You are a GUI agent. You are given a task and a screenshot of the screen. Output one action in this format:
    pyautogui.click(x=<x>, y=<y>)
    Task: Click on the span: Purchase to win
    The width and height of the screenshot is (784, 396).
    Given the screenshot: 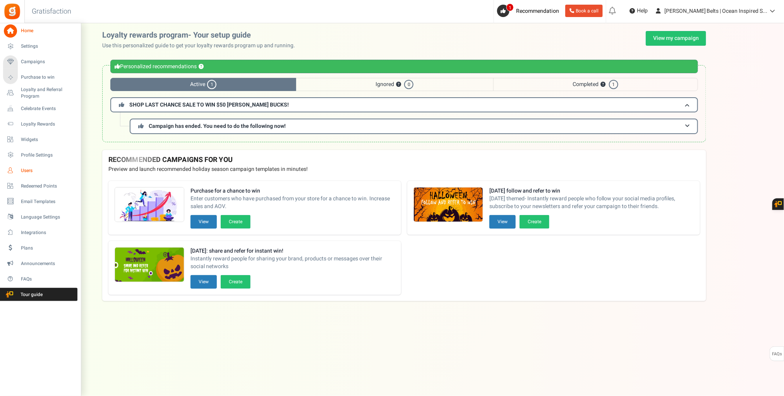 What is the action you would take?
    pyautogui.click(x=48, y=77)
    